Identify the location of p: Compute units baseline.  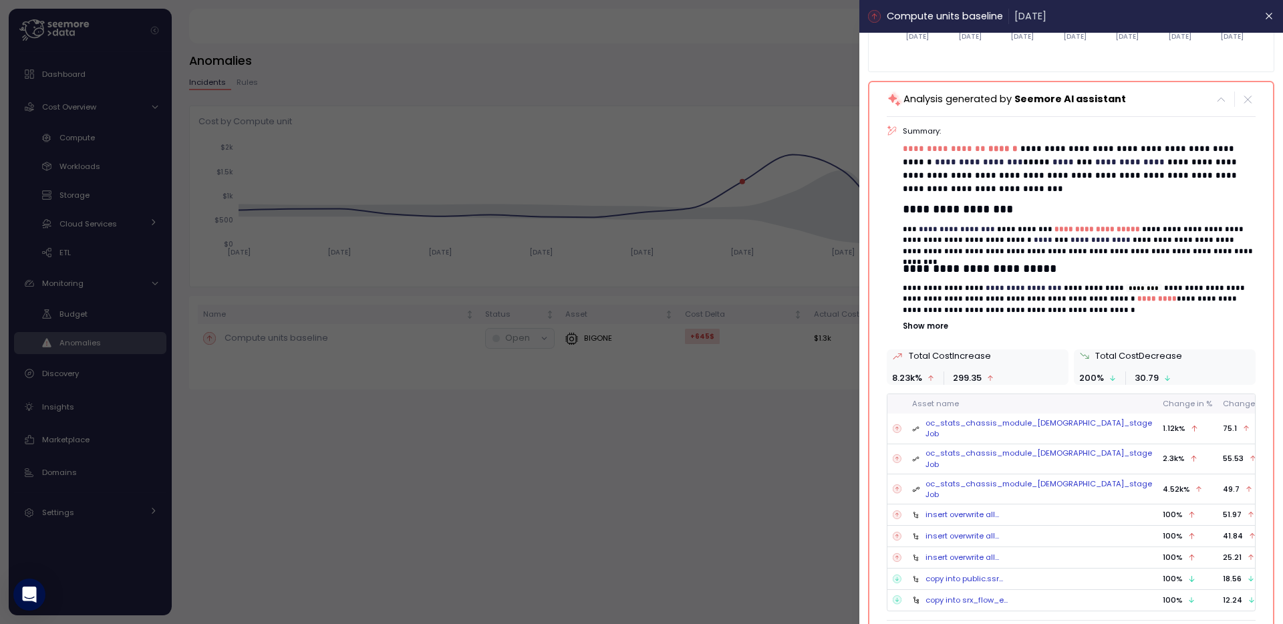
(945, 16).